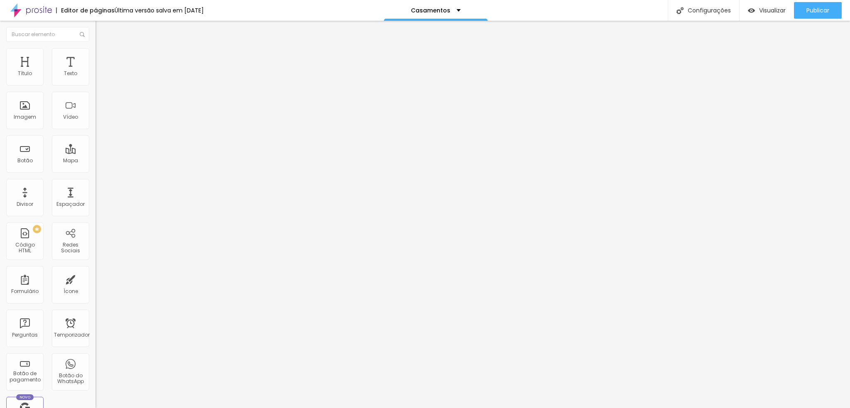  Describe the element at coordinates (818, 10) in the screenshot. I see `button: Publicar` at that location.